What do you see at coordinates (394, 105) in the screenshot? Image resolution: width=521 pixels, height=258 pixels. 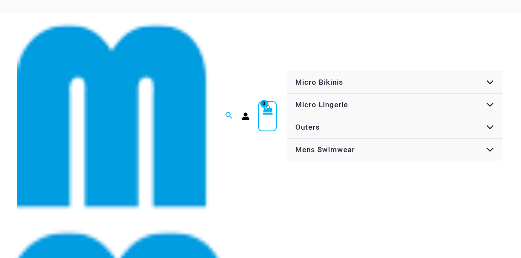 I see `a: Micro LingerieMenu ToggleMenu Toggle` at bounding box center [394, 105].